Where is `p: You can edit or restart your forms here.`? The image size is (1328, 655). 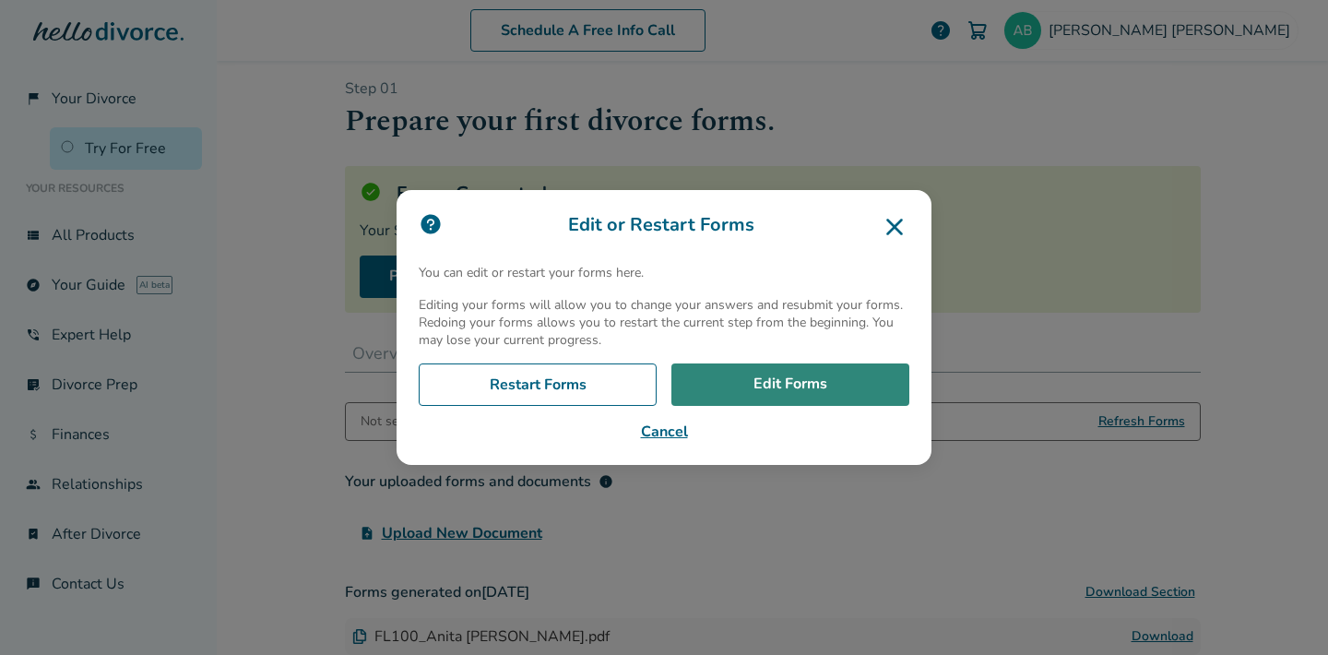 p: You can edit or restart your forms here. is located at coordinates (664, 272).